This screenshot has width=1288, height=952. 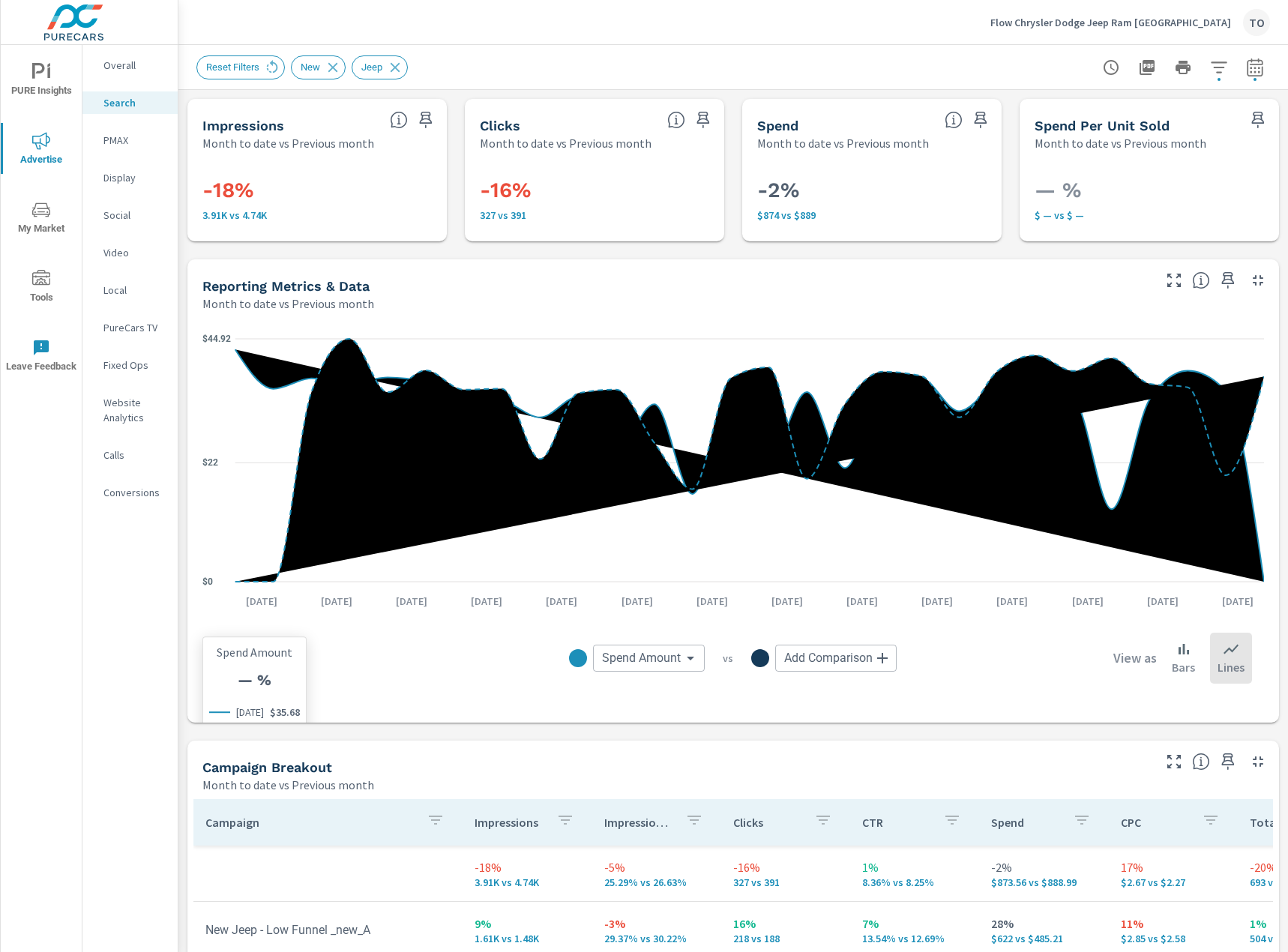 What do you see at coordinates (1201, 762) in the screenshot?
I see `span: This is a summary of Search performance results by campaign. Each column can be sorted.` at bounding box center [1201, 762].